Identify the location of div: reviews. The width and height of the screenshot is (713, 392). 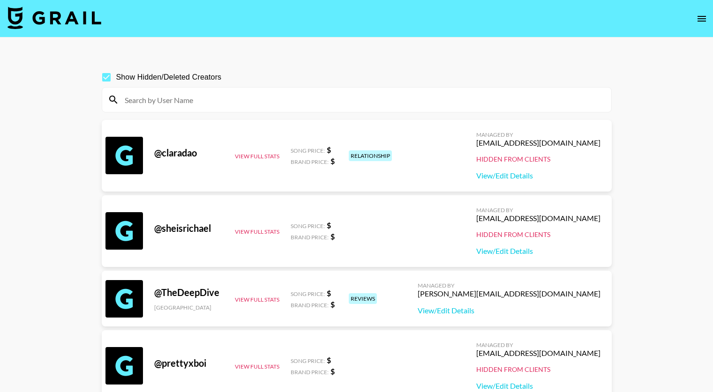
(363, 299).